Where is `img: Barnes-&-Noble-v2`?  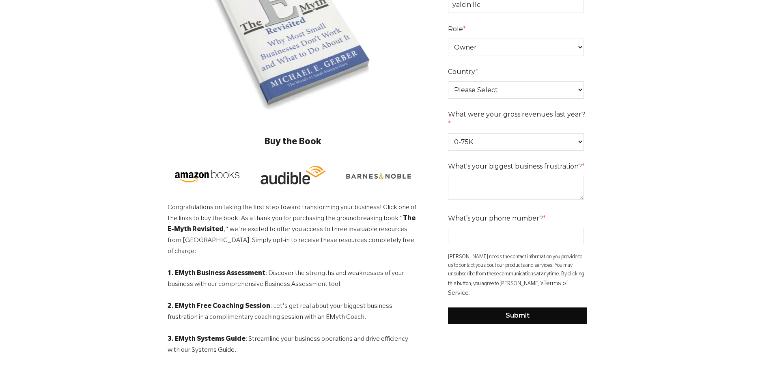
img: Barnes-&-Noble-v2 is located at coordinates (379, 176).